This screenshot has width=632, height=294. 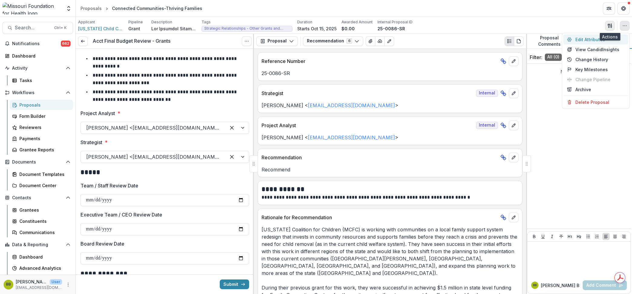 I want to click on button: Bold, so click(x=534, y=236).